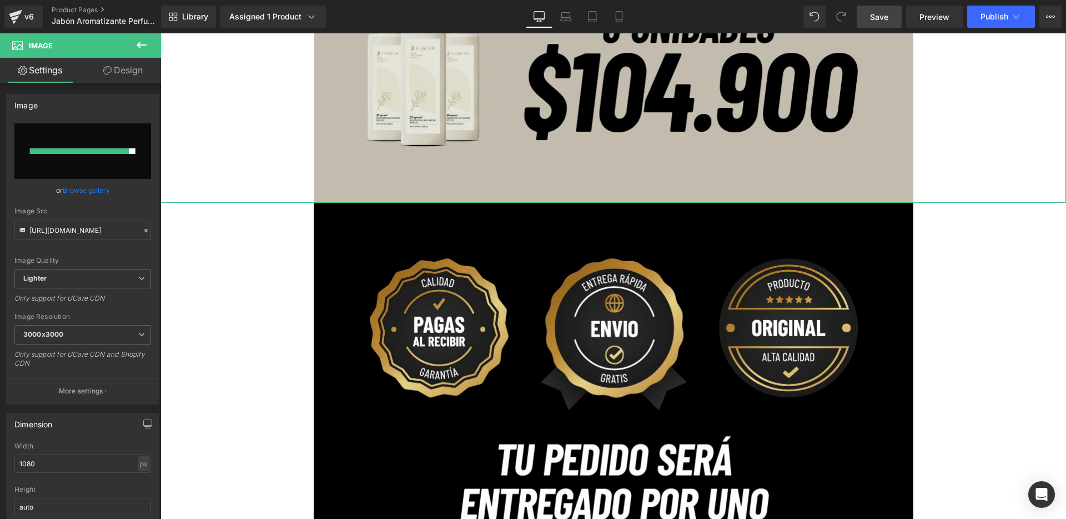 The image size is (1066, 519). I want to click on a: Tablet, so click(592, 17).